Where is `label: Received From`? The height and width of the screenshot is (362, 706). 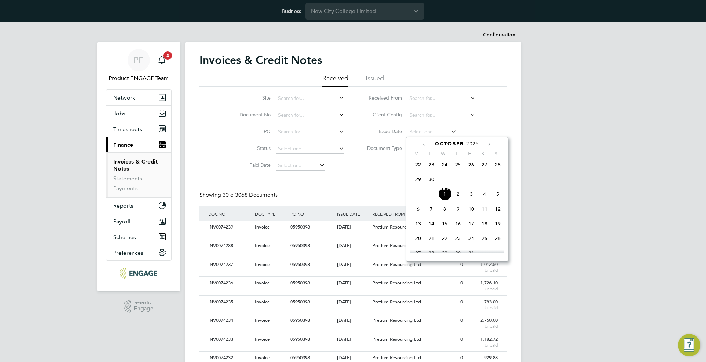
label: Received From is located at coordinates (382, 98).